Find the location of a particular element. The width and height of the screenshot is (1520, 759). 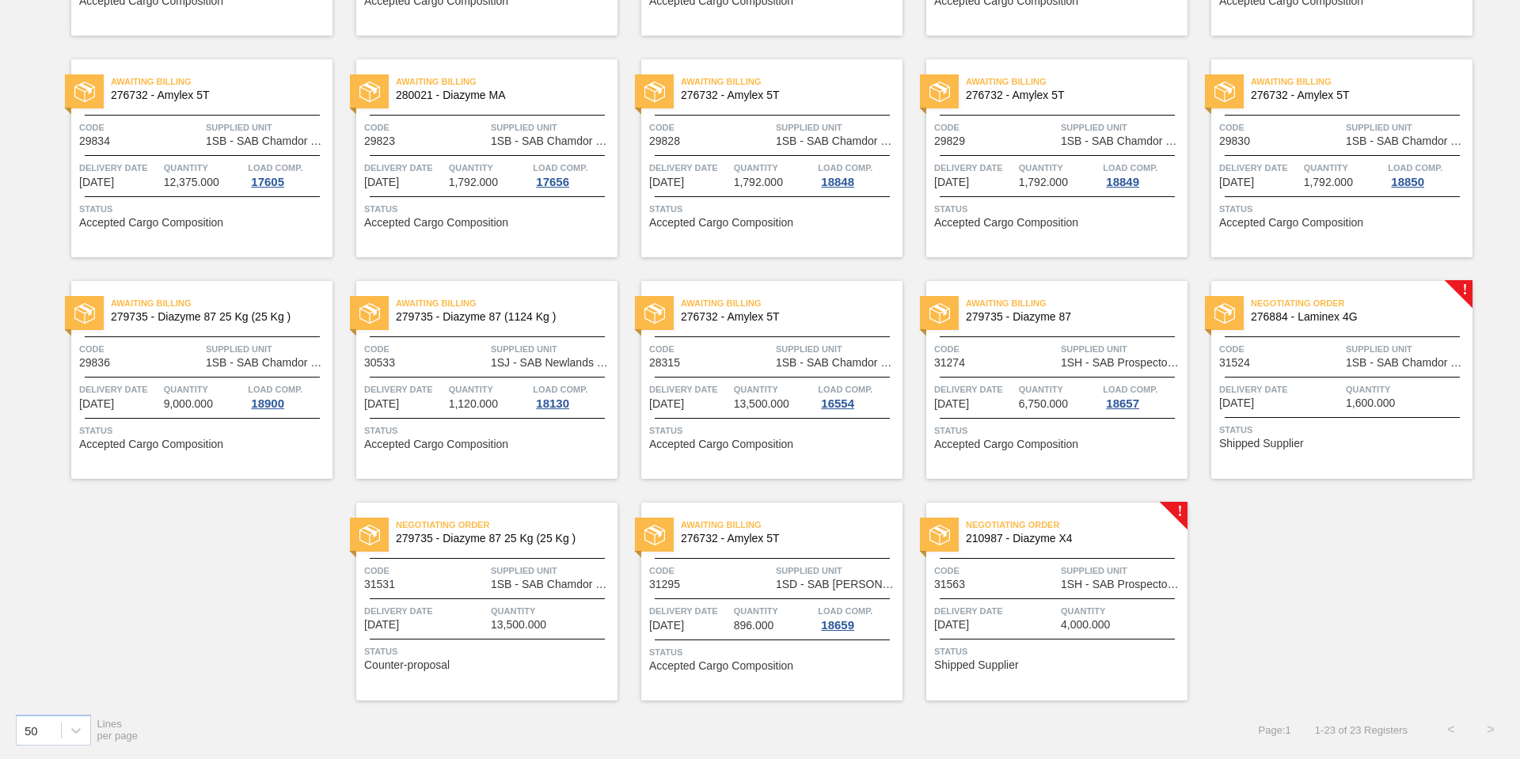

a: Load Comp.18848 is located at coordinates (858, 174).